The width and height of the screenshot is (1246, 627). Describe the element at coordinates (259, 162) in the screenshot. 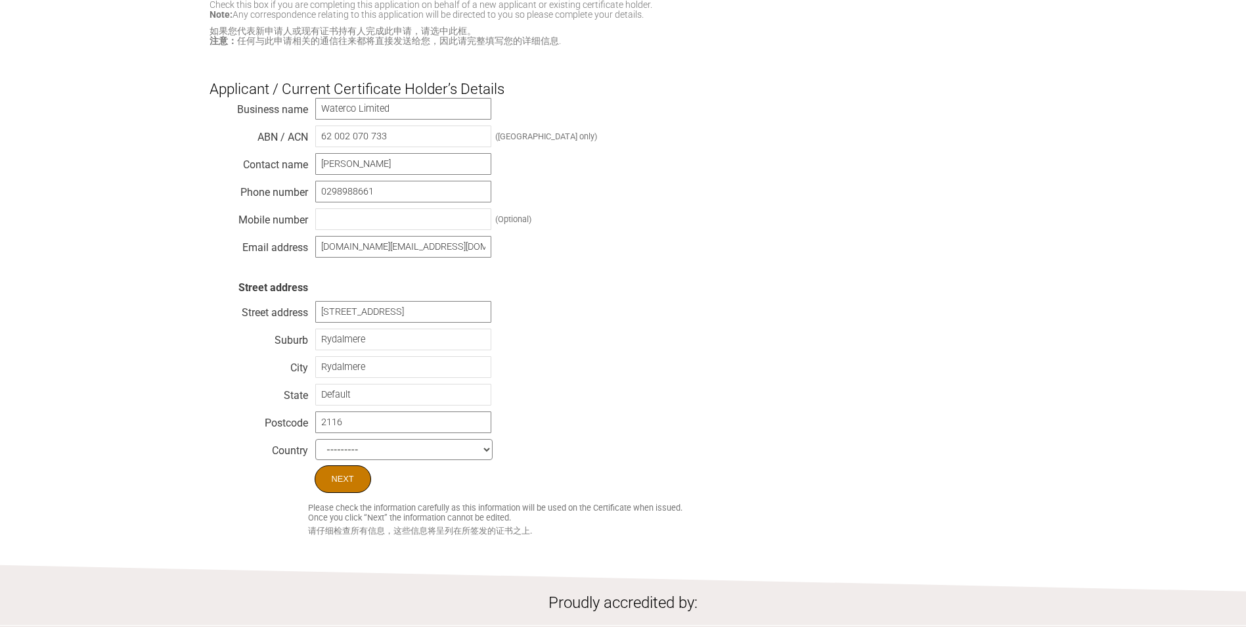

I see `div: Contact name` at that location.